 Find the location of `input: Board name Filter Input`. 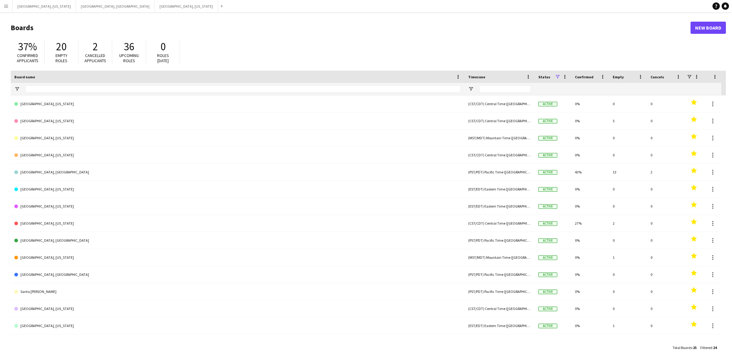

input: Board name Filter Input is located at coordinates (243, 89).